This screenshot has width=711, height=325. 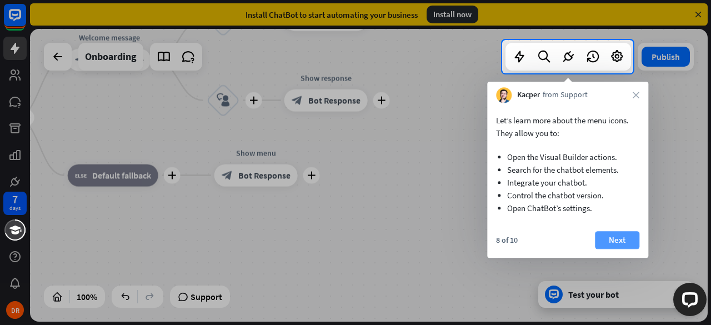 What do you see at coordinates (507, 240) in the screenshot?
I see `div: 8 of 10` at bounding box center [507, 240].